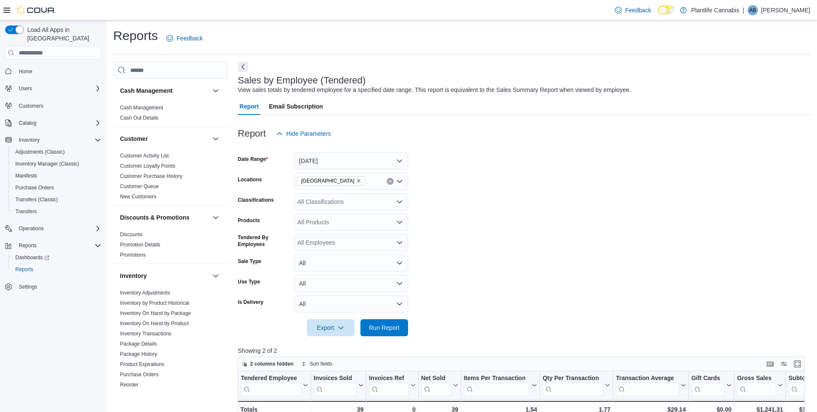 The width and height of the screenshot is (817, 412). I want to click on span: Inventory Manager (Classic), so click(57, 164).